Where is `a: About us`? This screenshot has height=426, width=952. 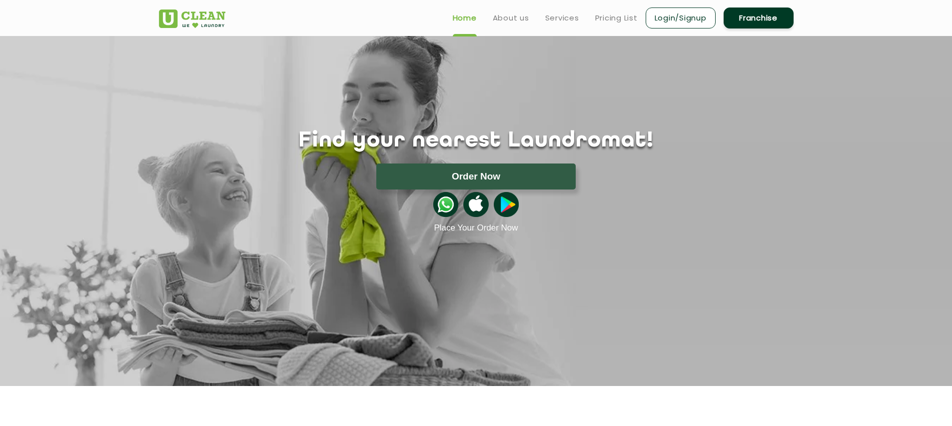 a: About us is located at coordinates (511, 18).